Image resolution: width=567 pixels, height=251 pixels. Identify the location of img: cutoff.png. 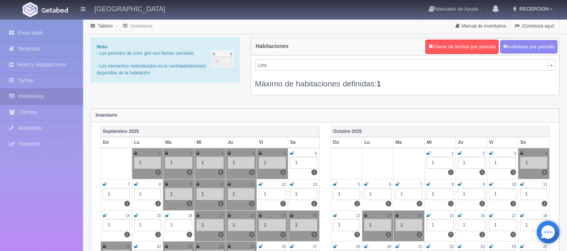
(222, 59).